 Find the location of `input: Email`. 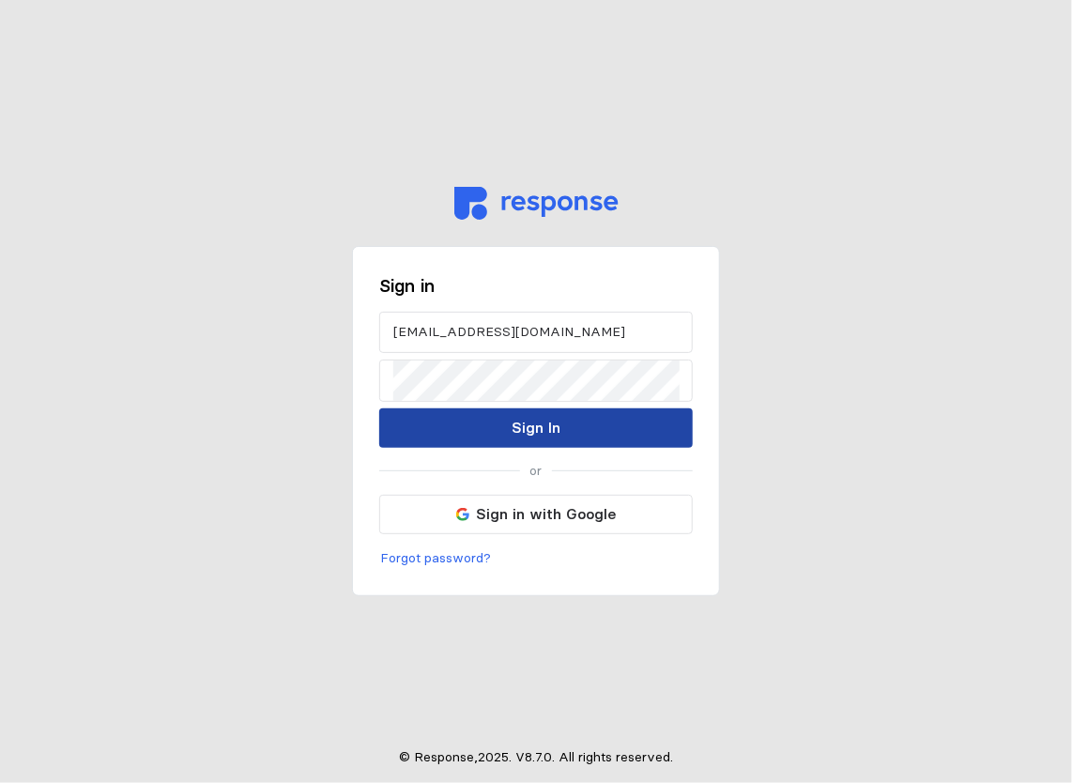

input: Email is located at coordinates (536, 332).